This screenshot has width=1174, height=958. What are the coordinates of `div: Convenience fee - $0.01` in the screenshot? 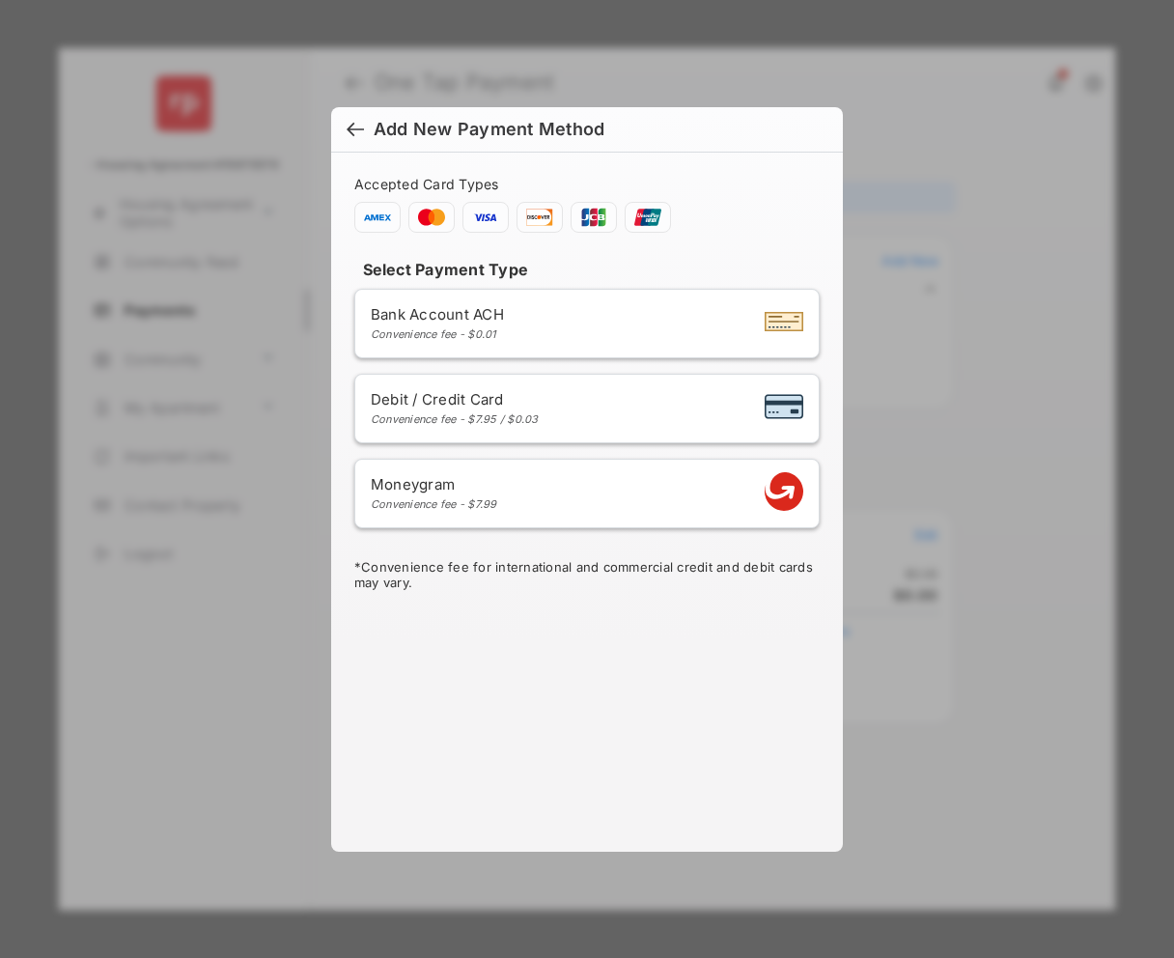 It's located at (437, 334).